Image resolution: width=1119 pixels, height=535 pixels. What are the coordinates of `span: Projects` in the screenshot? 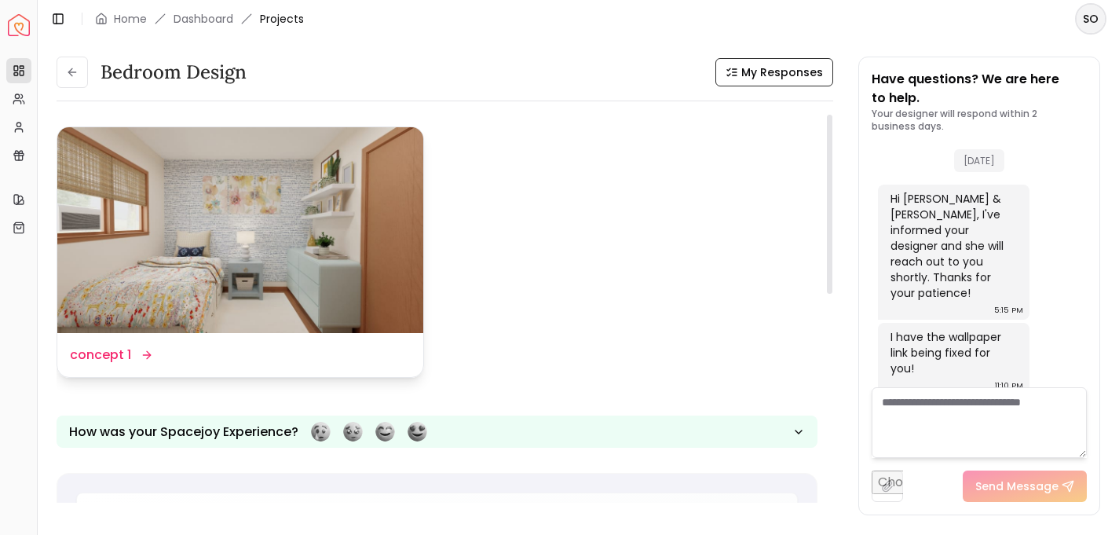 It's located at (282, 19).